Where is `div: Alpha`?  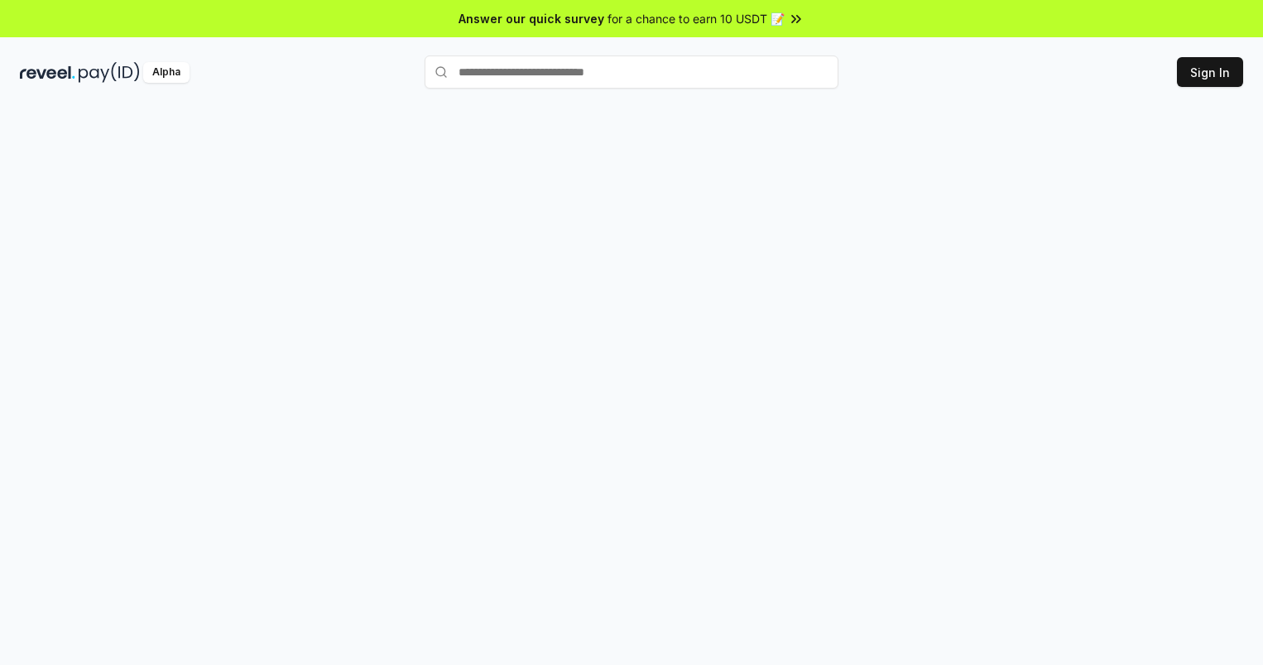 div: Alpha is located at coordinates (166, 72).